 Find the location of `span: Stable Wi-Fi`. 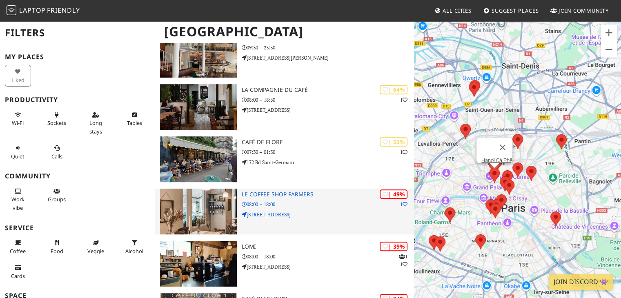

span: Stable Wi-Fi is located at coordinates (18, 123).